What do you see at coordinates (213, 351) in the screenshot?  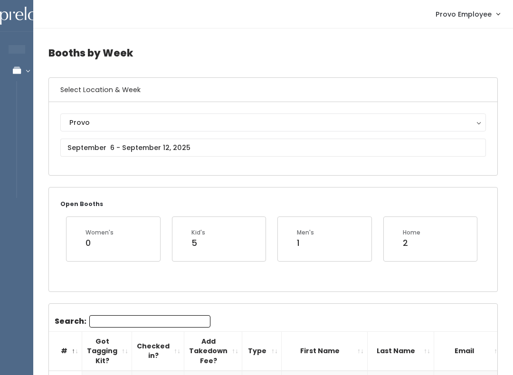 I see `th: Add Takedown Fee?: activate to sort column ascending` at bounding box center [213, 351].